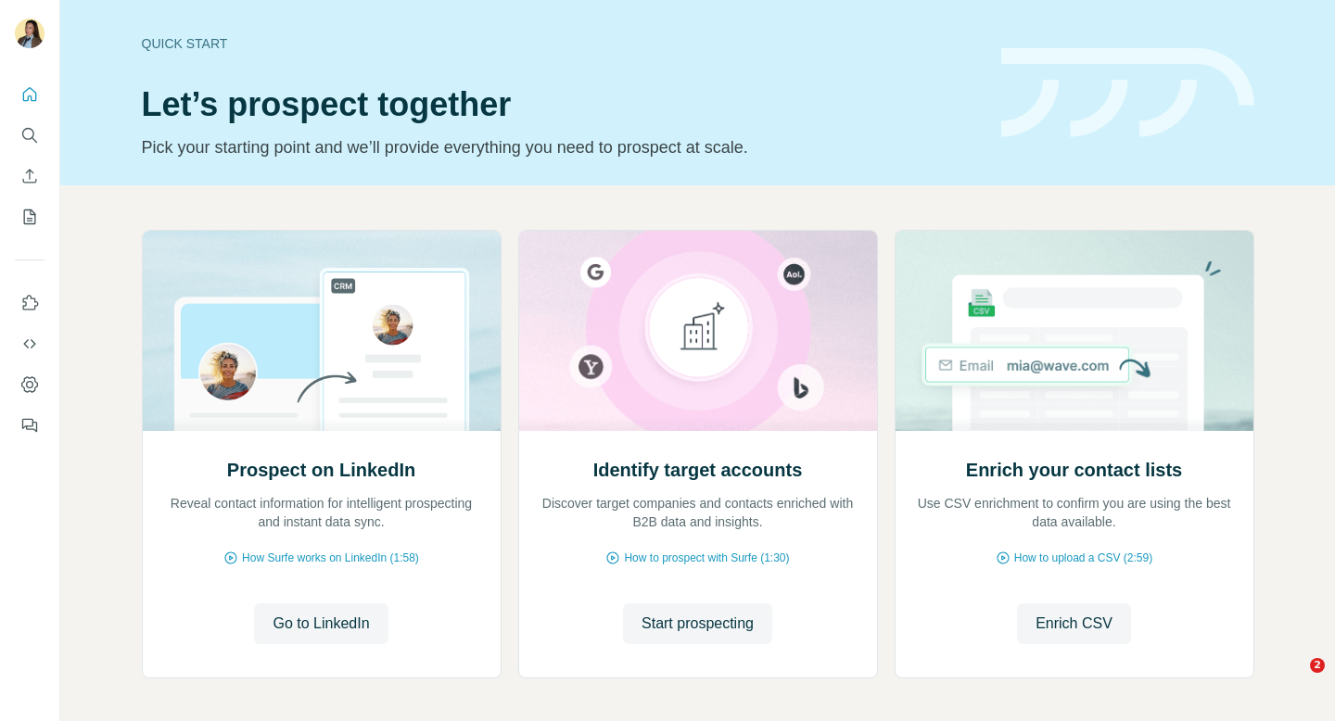  What do you see at coordinates (30, 385) in the screenshot?
I see `button: Dashboard` at bounding box center [30, 385].